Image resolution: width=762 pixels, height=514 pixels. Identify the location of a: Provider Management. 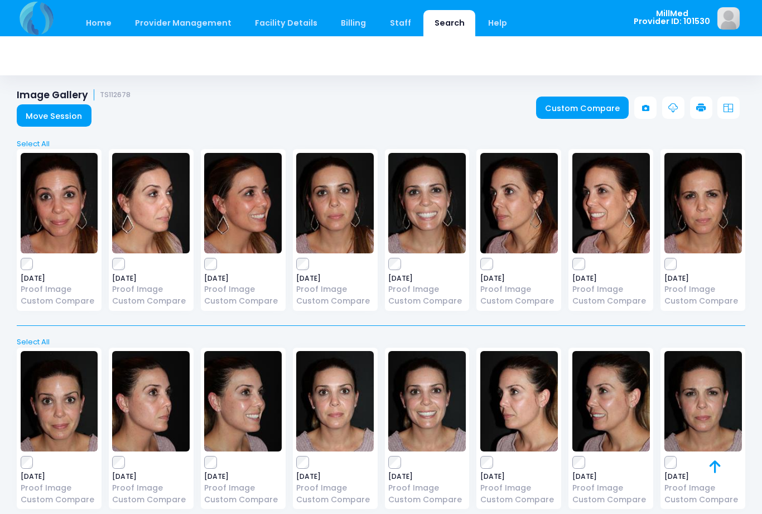
(183, 23).